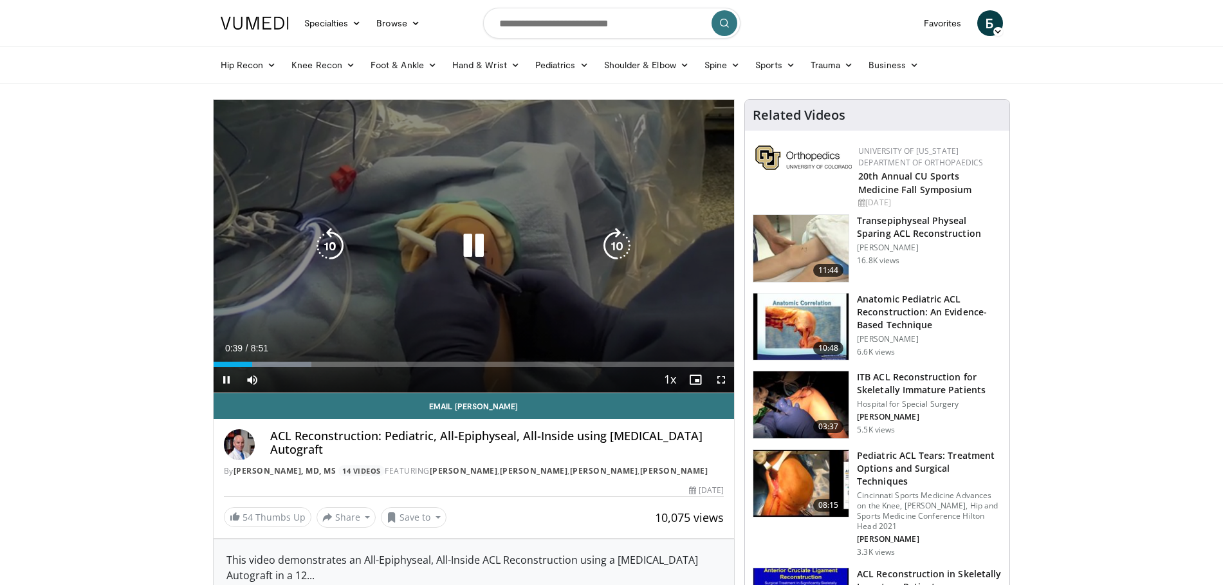 The width and height of the screenshot is (1223, 585). I want to click on a: Sports, so click(776, 65).